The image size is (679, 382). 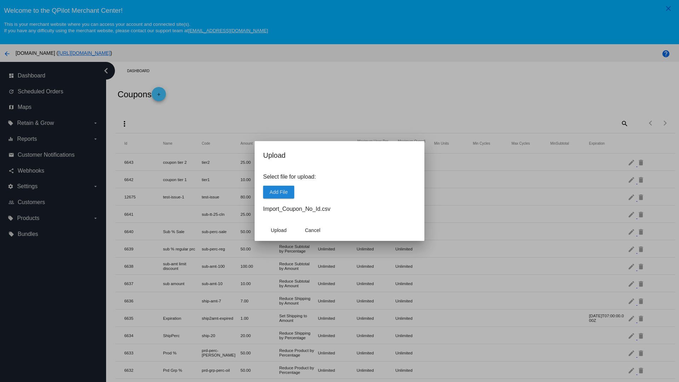 I want to click on button: Upload, so click(x=279, y=230).